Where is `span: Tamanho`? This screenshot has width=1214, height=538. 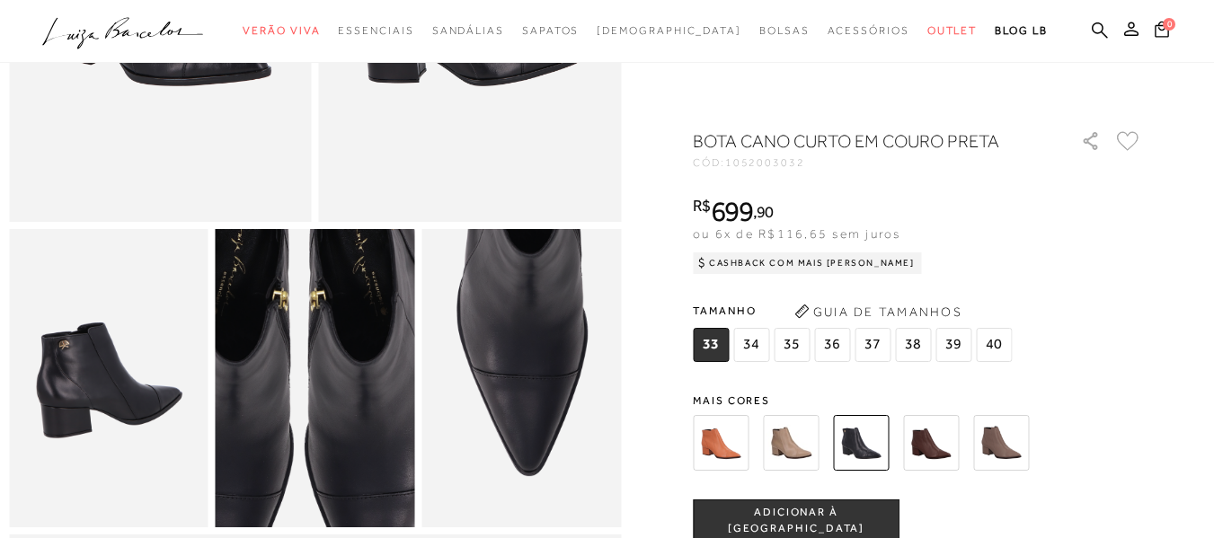 span: Tamanho is located at coordinates (855, 311).